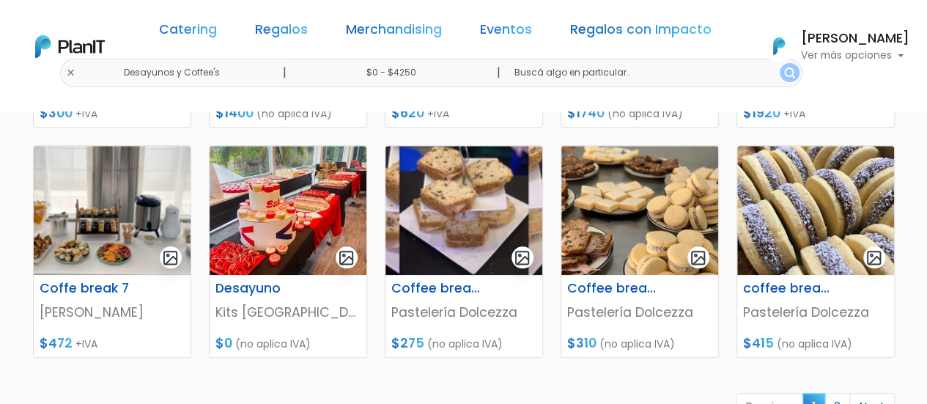 The image size is (927, 404). I want to click on div: ¿Necesitás ayuda?, so click(143, 28).